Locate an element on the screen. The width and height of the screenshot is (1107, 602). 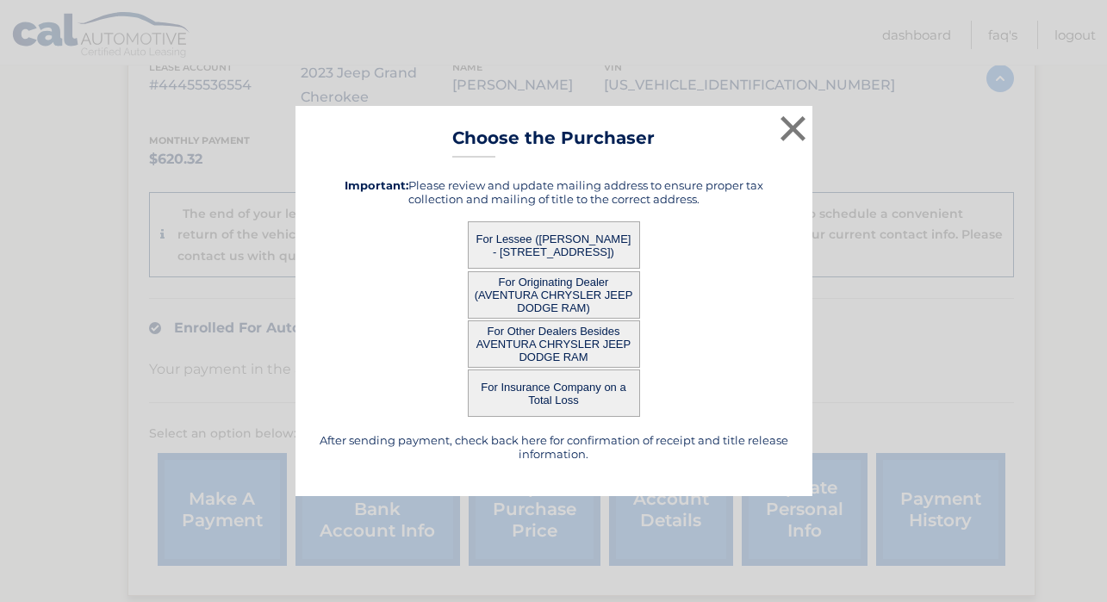
button: For Other Dealers Besides AVENTURA CHRYSLER JEEP DODGE RAM is located at coordinates (554, 344).